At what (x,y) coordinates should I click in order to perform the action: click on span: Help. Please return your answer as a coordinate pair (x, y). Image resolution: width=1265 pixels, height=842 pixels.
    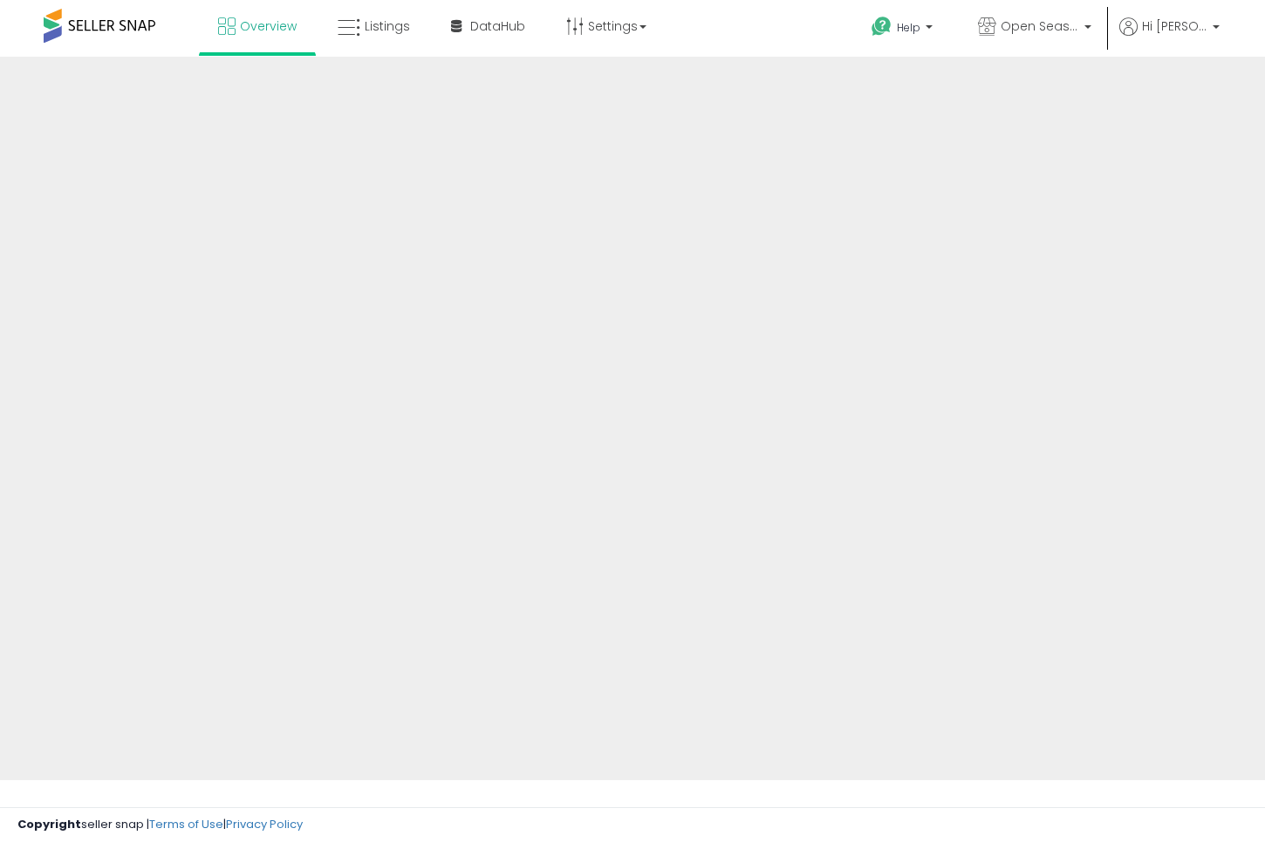
    Looking at the image, I should click on (908, 27).